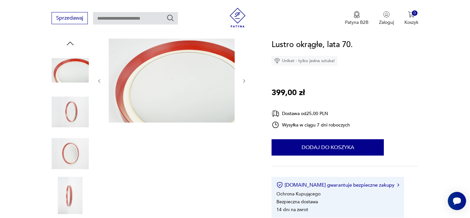 Image resolution: width=470 pixels, height=218 pixels. I want to click on button: 0Koszyk, so click(411, 18).